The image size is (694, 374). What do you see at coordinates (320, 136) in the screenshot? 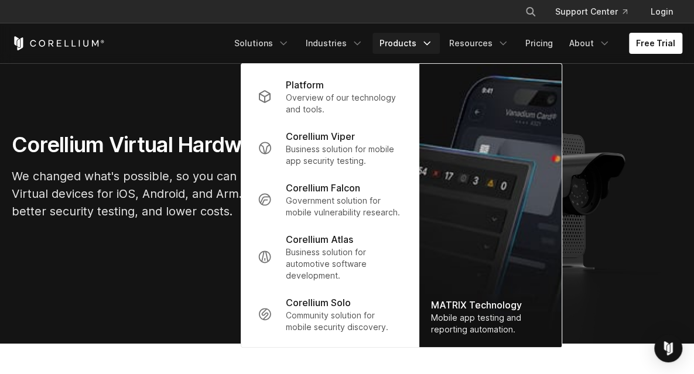
I see `p: Corellium Viper` at bounding box center [320, 136].